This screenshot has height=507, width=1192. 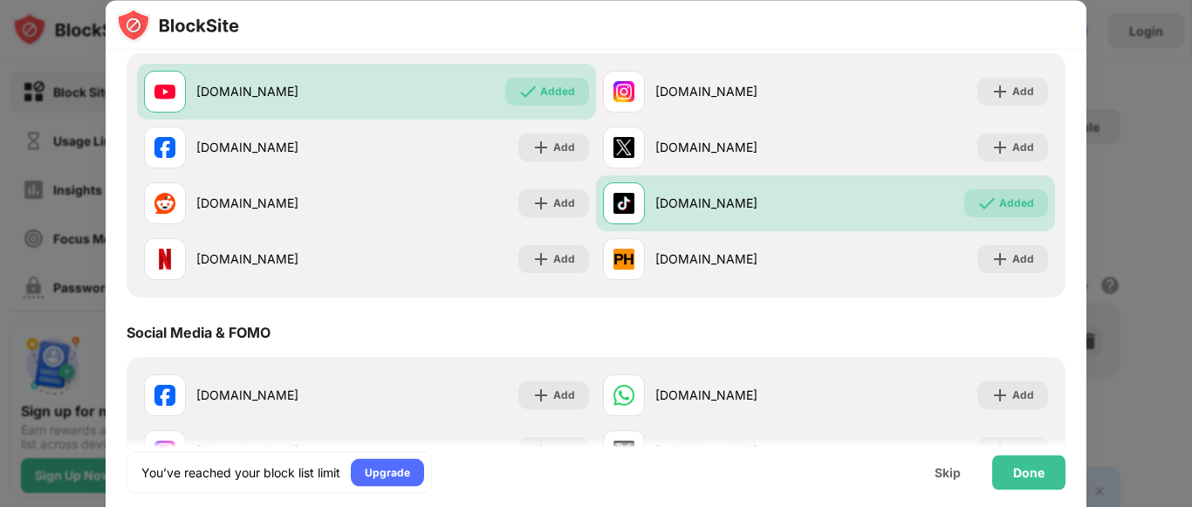 I want to click on div: Done, so click(x=1029, y=472).